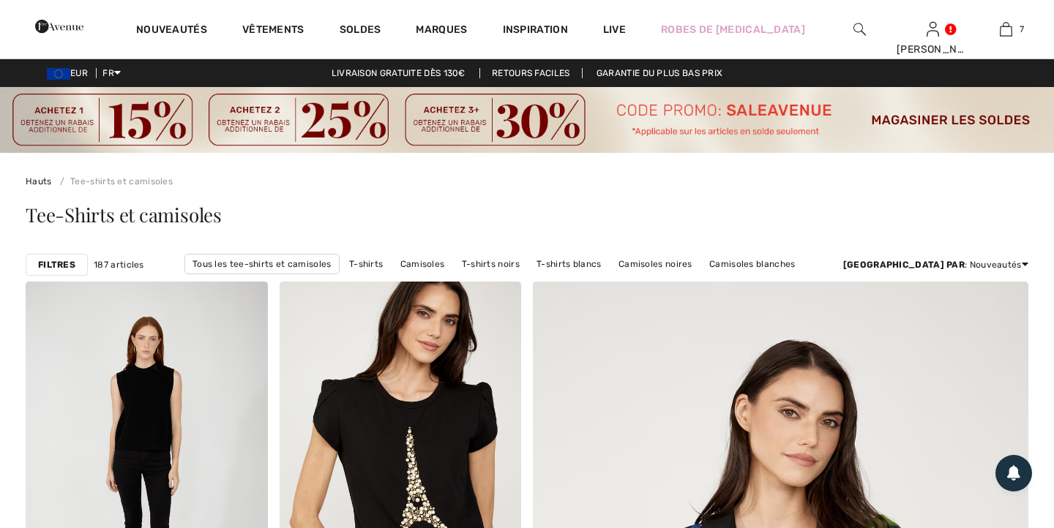 Image resolution: width=1054 pixels, height=528 pixels. I want to click on a: Camisoles blanches, so click(752, 264).